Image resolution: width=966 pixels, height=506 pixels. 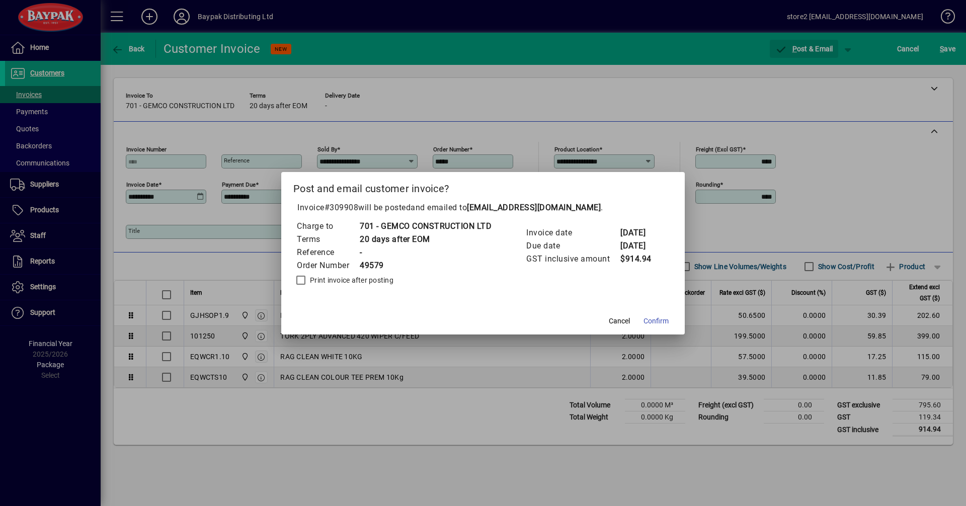 What do you see at coordinates (619, 322) in the screenshot?
I see `button: Cancel` at bounding box center [619, 322].